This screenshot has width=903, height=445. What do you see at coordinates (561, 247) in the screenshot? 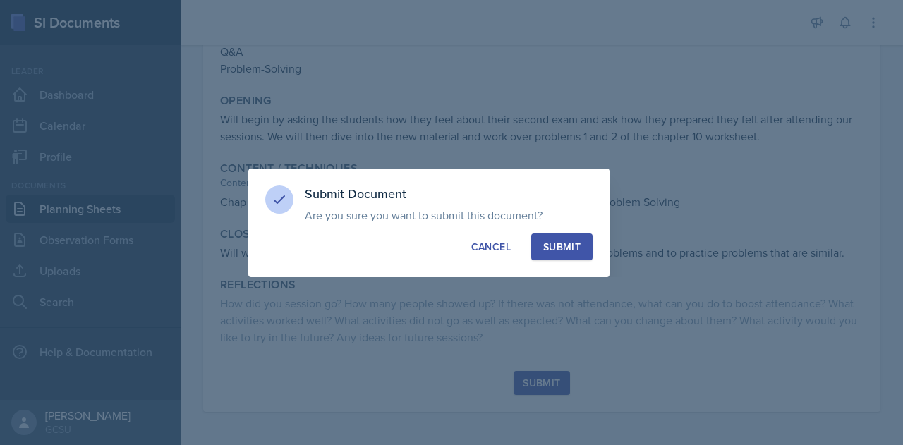
I see `button: Submit` at bounding box center [561, 247].